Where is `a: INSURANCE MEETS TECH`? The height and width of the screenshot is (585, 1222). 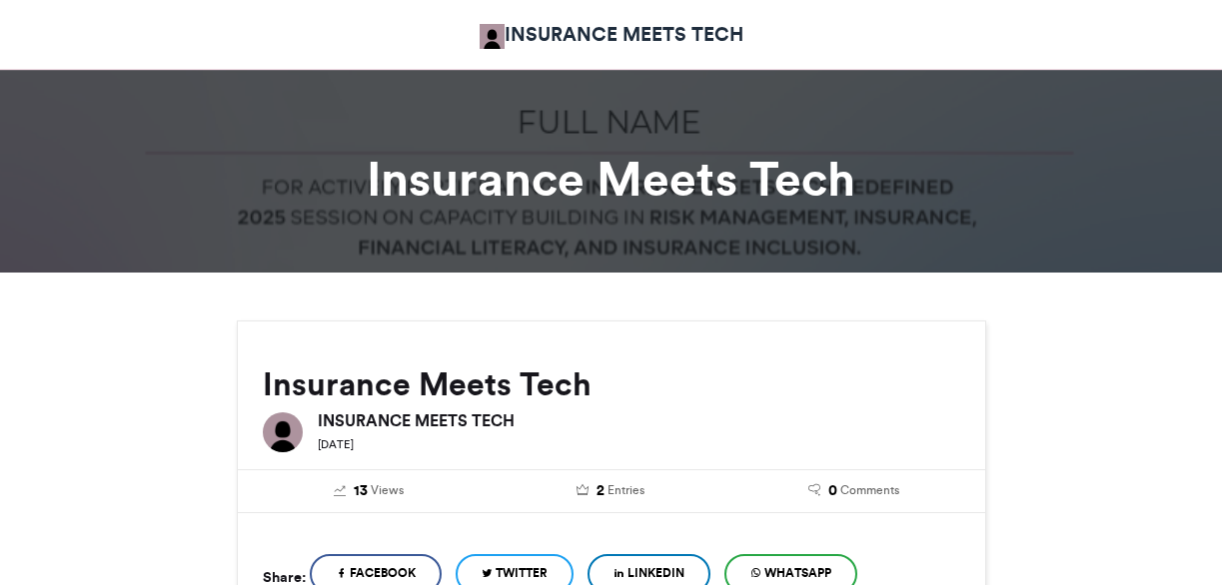 a: INSURANCE MEETS TECH is located at coordinates (611, 34).